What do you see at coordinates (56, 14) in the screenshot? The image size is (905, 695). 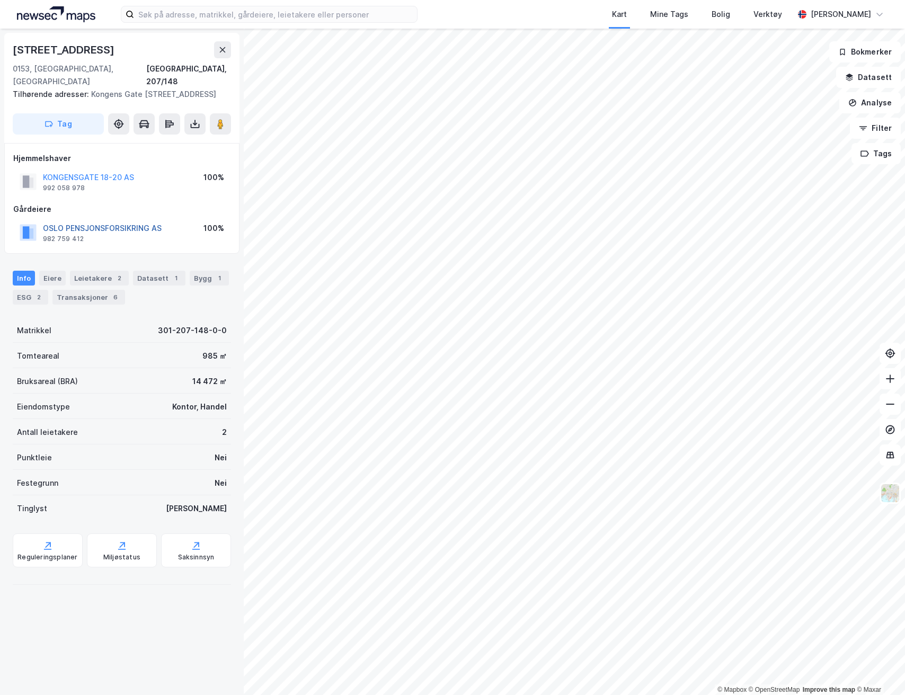 I see `img: logo.a4113a55bc3d86da70a041830d287a7e.svg` at bounding box center [56, 14].